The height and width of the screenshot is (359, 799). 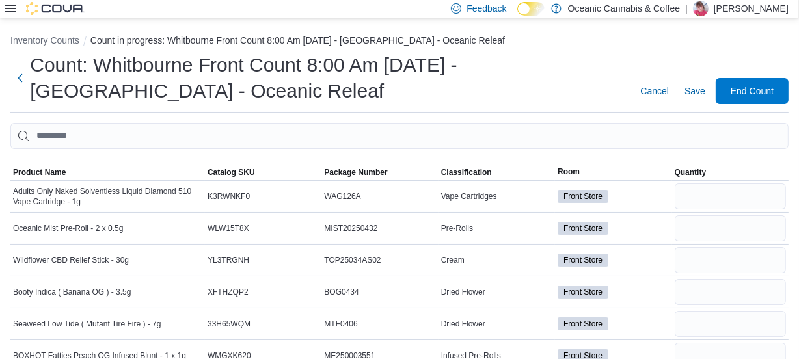 I want to click on span: Seaweed Low Tide ( Mutant Tire Fire ) - 7g, so click(x=87, y=324).